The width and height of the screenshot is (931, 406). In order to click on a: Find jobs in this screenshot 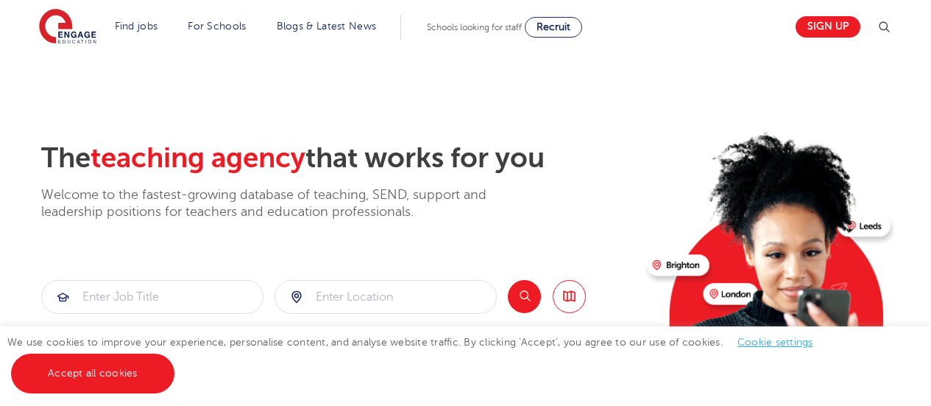, I will do `click(136, 26)`.